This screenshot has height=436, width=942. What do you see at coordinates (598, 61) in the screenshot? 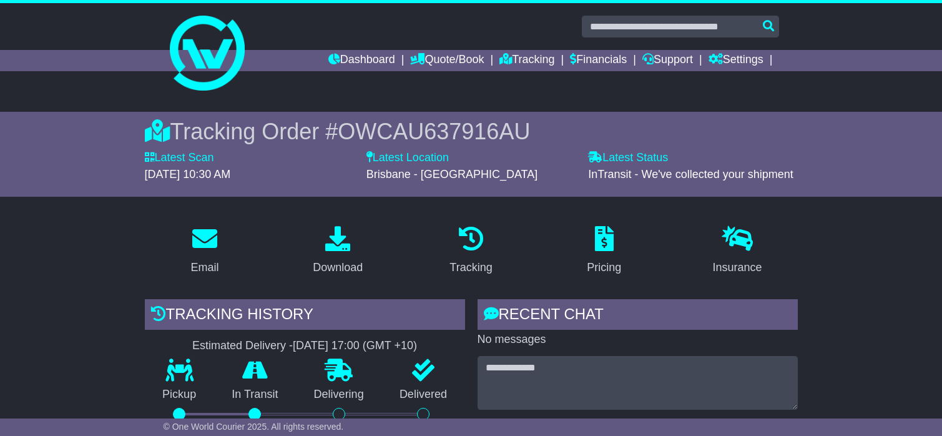
I see `a: Financials` at bounding box center [598, 61].